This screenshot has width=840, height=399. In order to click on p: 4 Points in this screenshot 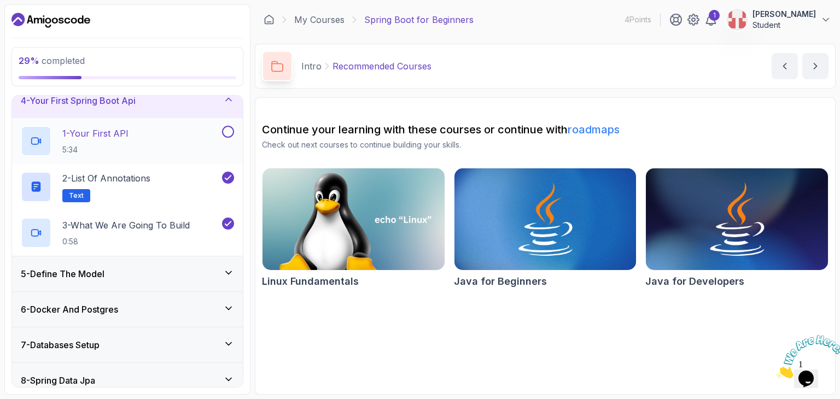, I will do `click(638, 20)`.